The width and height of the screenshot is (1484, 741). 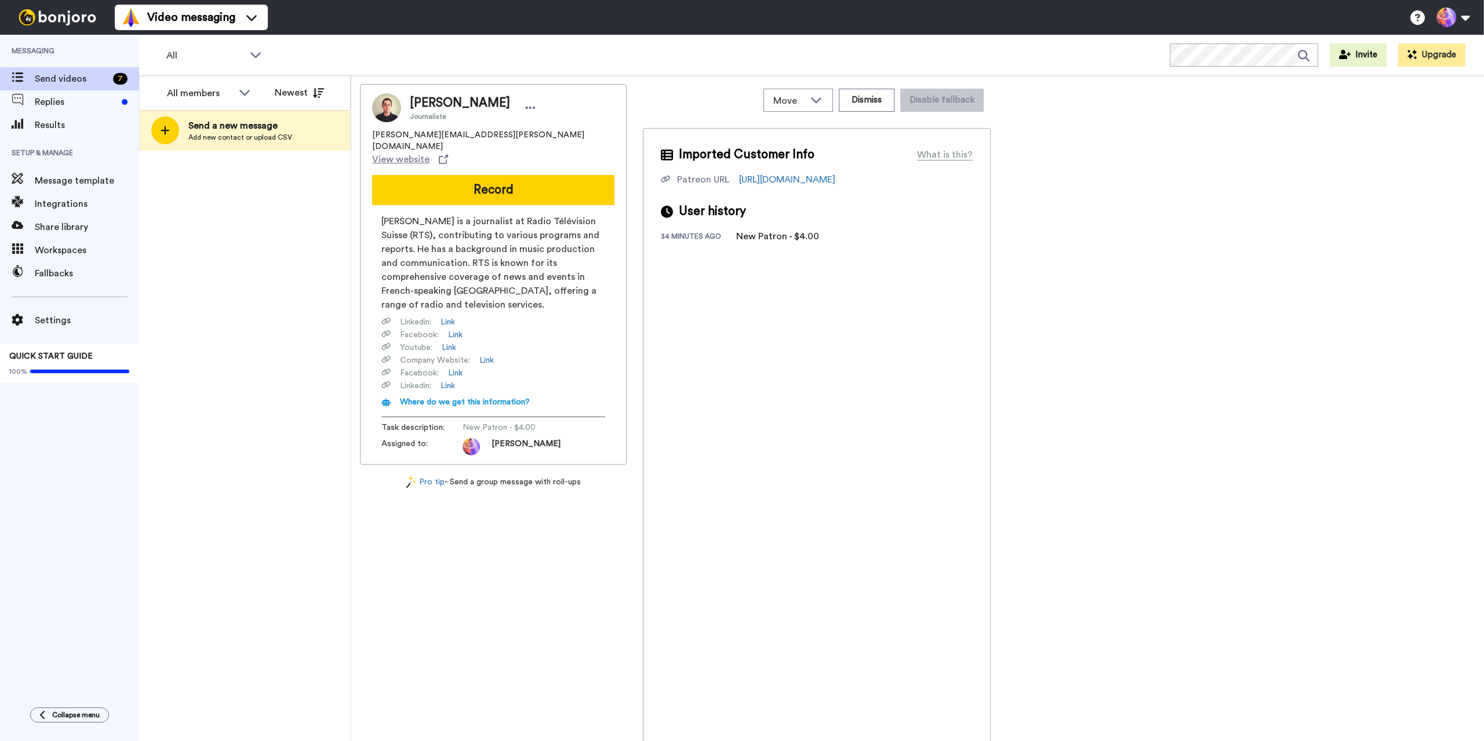 What do you see at coordinates (867, 100) in the screenshot?
I see `button: Dismiss` at bounding box center [867, 100].